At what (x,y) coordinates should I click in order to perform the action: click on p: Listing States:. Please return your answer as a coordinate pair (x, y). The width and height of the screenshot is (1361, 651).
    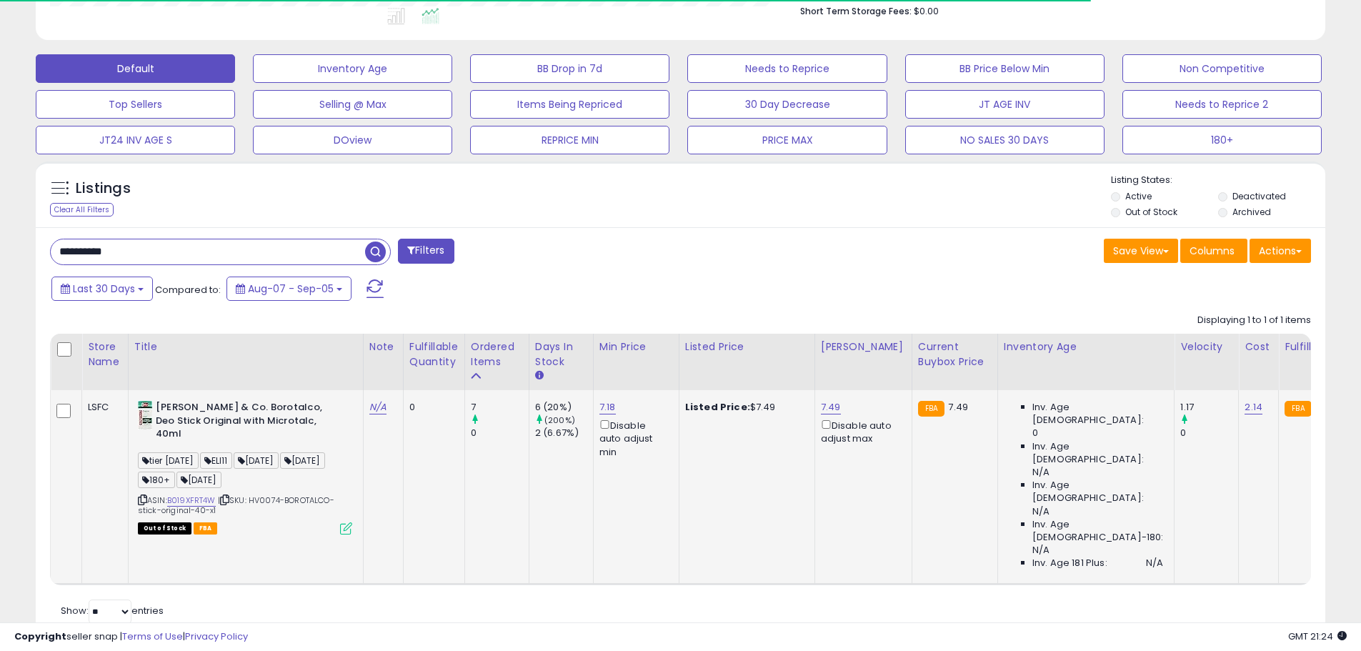
    Looking at the image, I should click on (1218, 180).